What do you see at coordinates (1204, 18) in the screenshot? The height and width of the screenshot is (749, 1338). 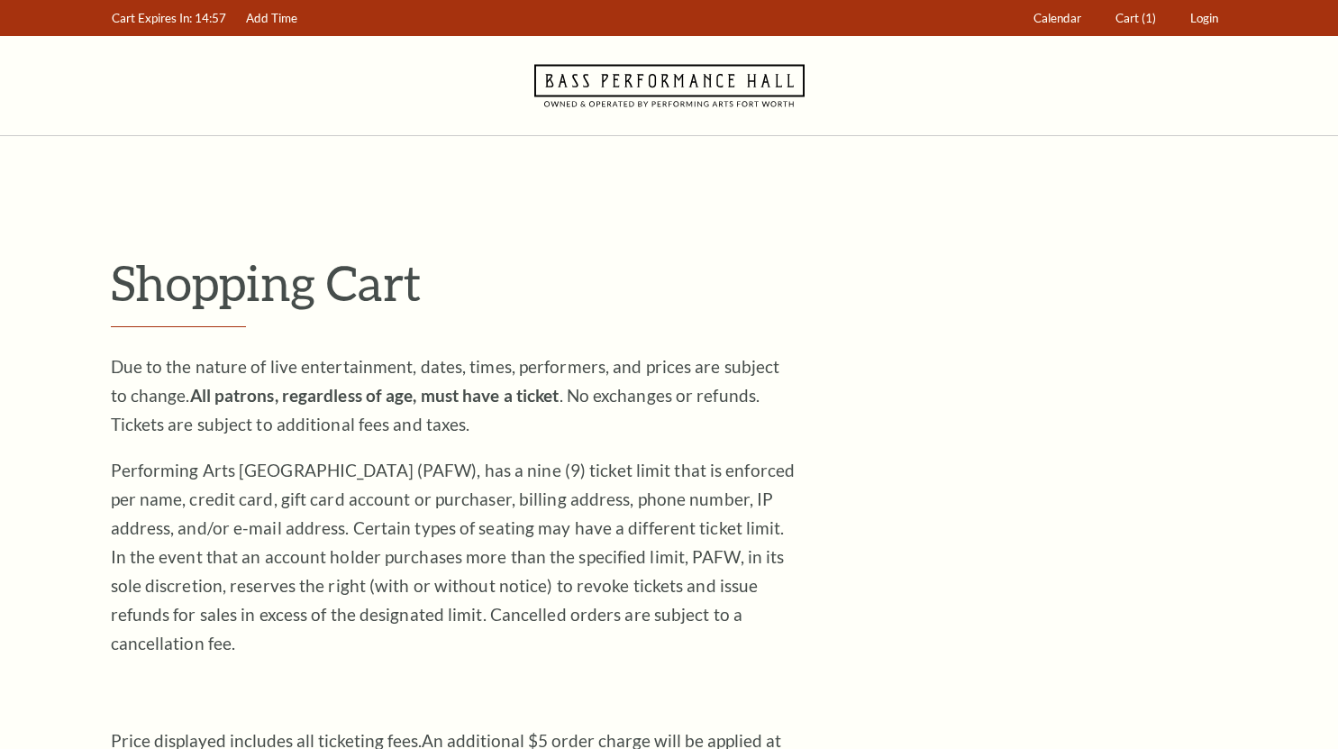 I see `span: Login` at bounding box center [1204, 18].